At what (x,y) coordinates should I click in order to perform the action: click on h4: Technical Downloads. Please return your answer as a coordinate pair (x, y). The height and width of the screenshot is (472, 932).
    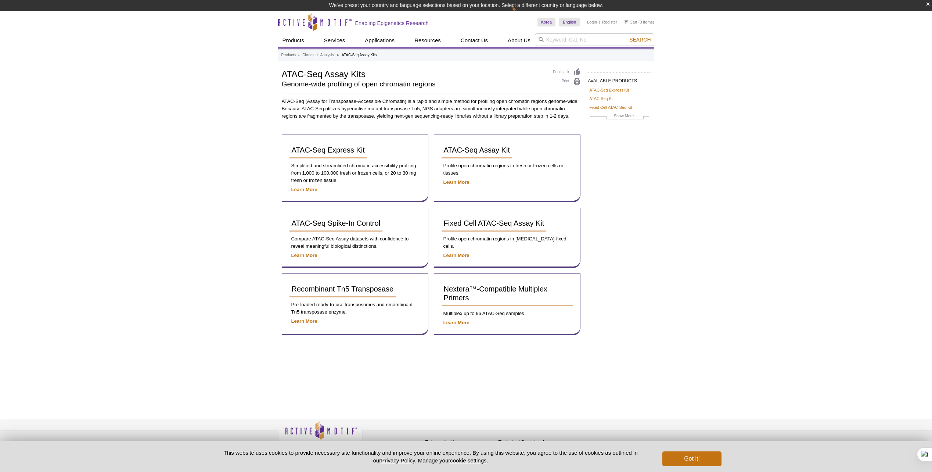
    Looking at the image, I should click on (534, 442).